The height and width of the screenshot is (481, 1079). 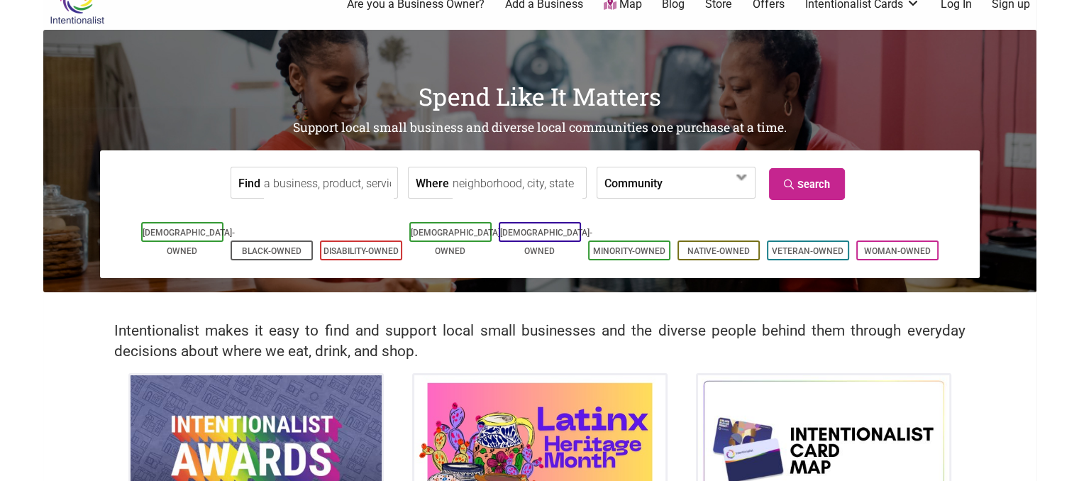 I want to click on input: a business, product, service, so click(x=328, y=183).